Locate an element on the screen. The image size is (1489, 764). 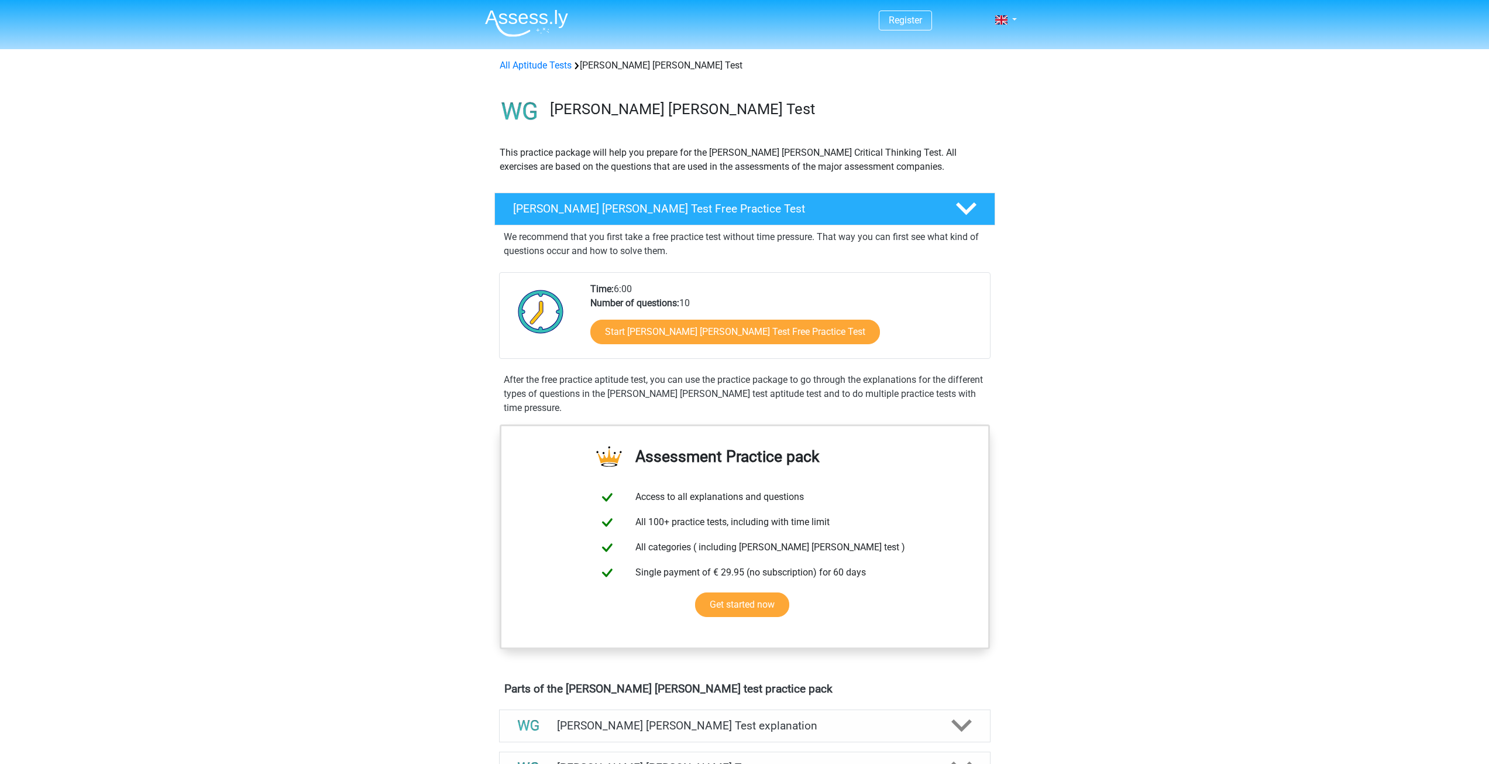
p: We recommend that you first take a free practice test without time pressure. That way you can fir... is located at coordinates (745, 244).